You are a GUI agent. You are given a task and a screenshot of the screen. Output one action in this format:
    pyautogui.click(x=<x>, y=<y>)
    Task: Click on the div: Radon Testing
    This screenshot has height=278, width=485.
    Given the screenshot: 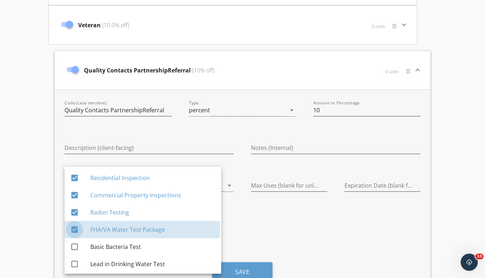 What is the action you would take?
    pyautogui.click(x=153, y=212)
    